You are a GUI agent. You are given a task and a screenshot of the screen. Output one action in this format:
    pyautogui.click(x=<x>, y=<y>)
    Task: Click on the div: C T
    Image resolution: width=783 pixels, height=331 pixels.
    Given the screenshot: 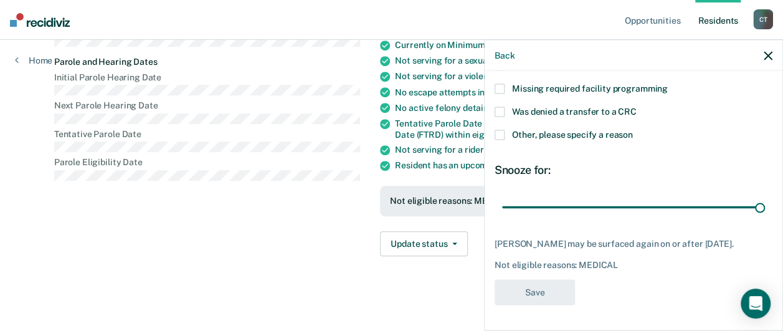 What is the action you would take?
    pyautogui.click(x=763, y=19)
    